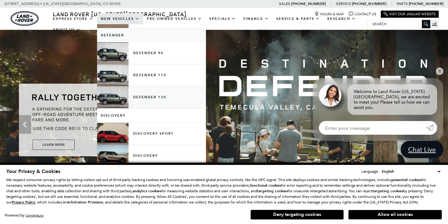 This screenshot has width=448, height=224. Describe the element at coordinates (431, 128) in the screenshot. I see `a: Submit` at that location.